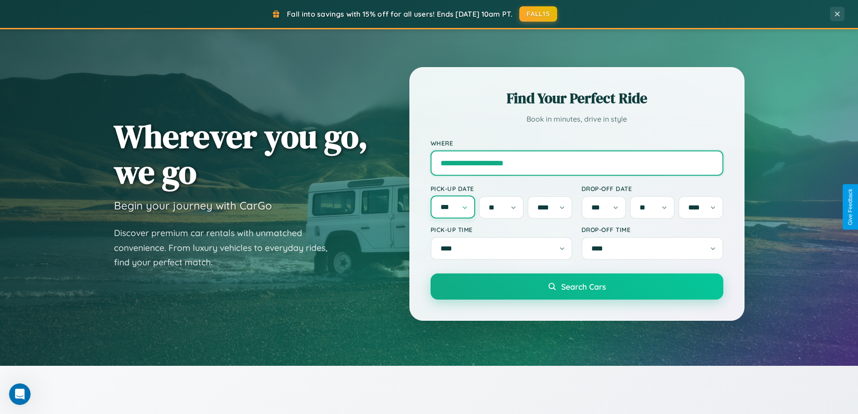 Image resolution: width=858 pixels, height=414 pixels. I want to click on button: FALL15, so click(538, 14).